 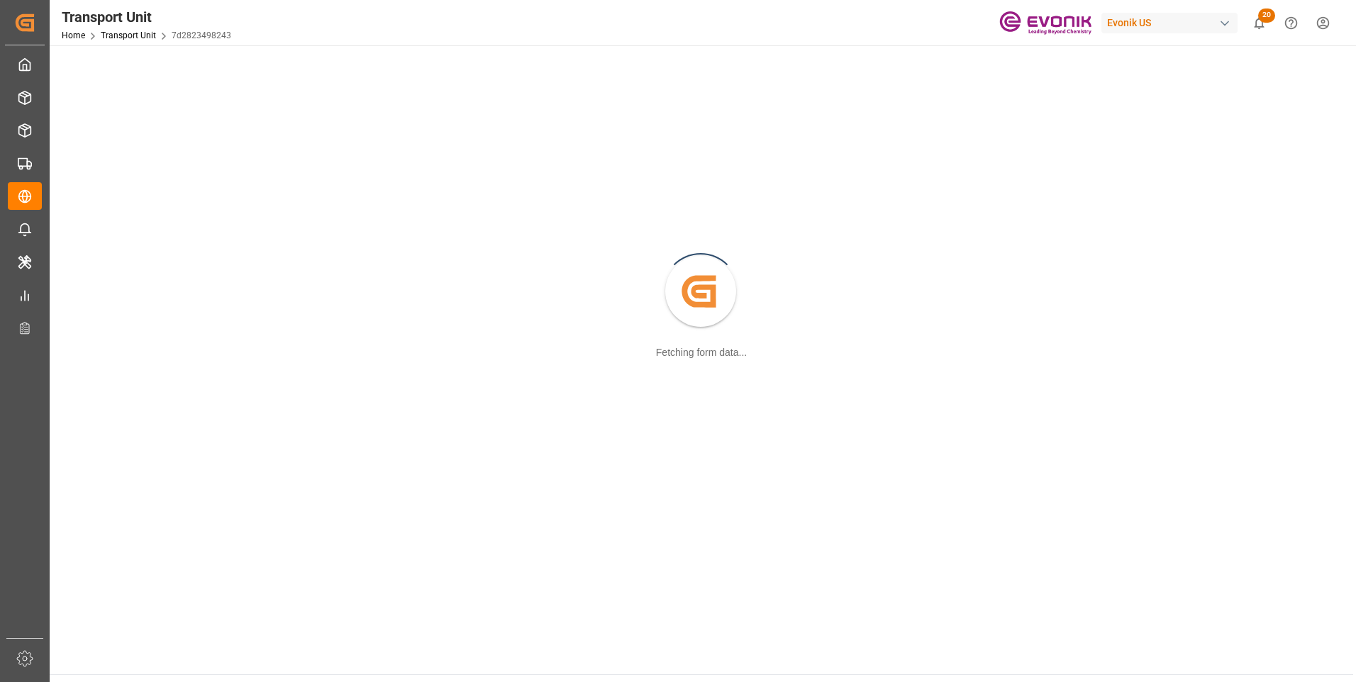 I want to click on img: Evonik-brand-mark-Deep-Purple-RGB.jpeg_1700498283.jpeg, so click(x=1046, y=23).